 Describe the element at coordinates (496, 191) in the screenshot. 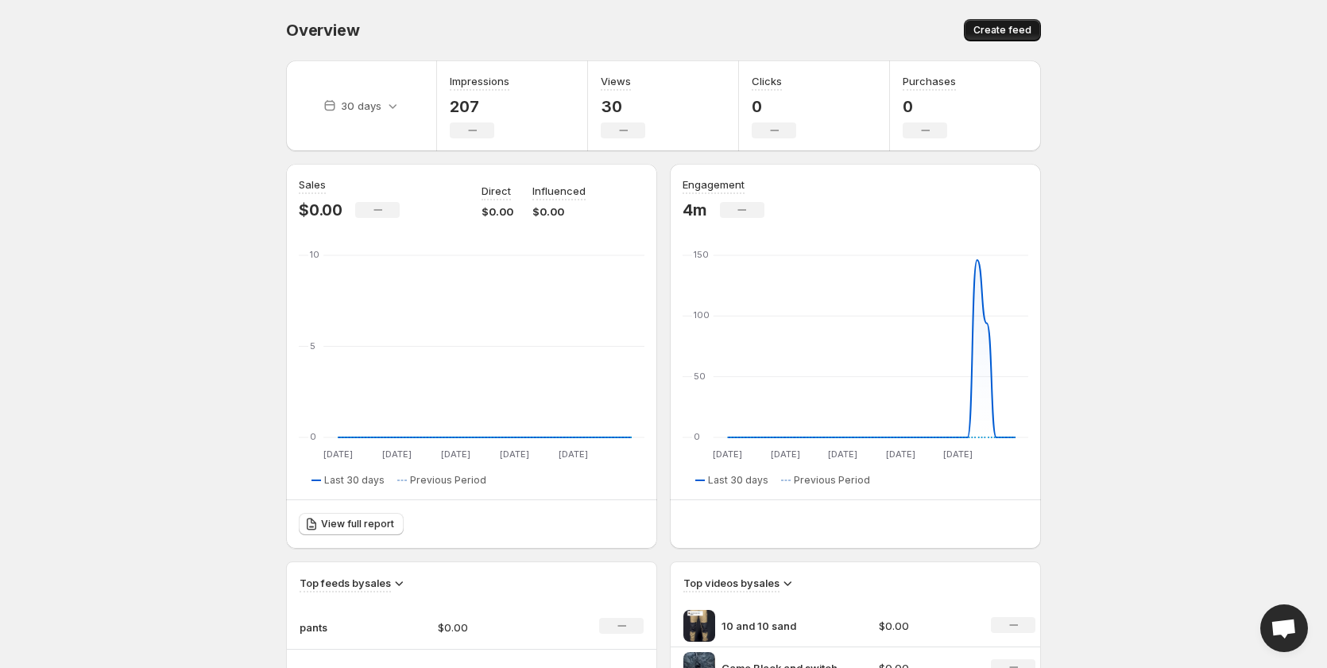

I see `p: Direct` at that location.